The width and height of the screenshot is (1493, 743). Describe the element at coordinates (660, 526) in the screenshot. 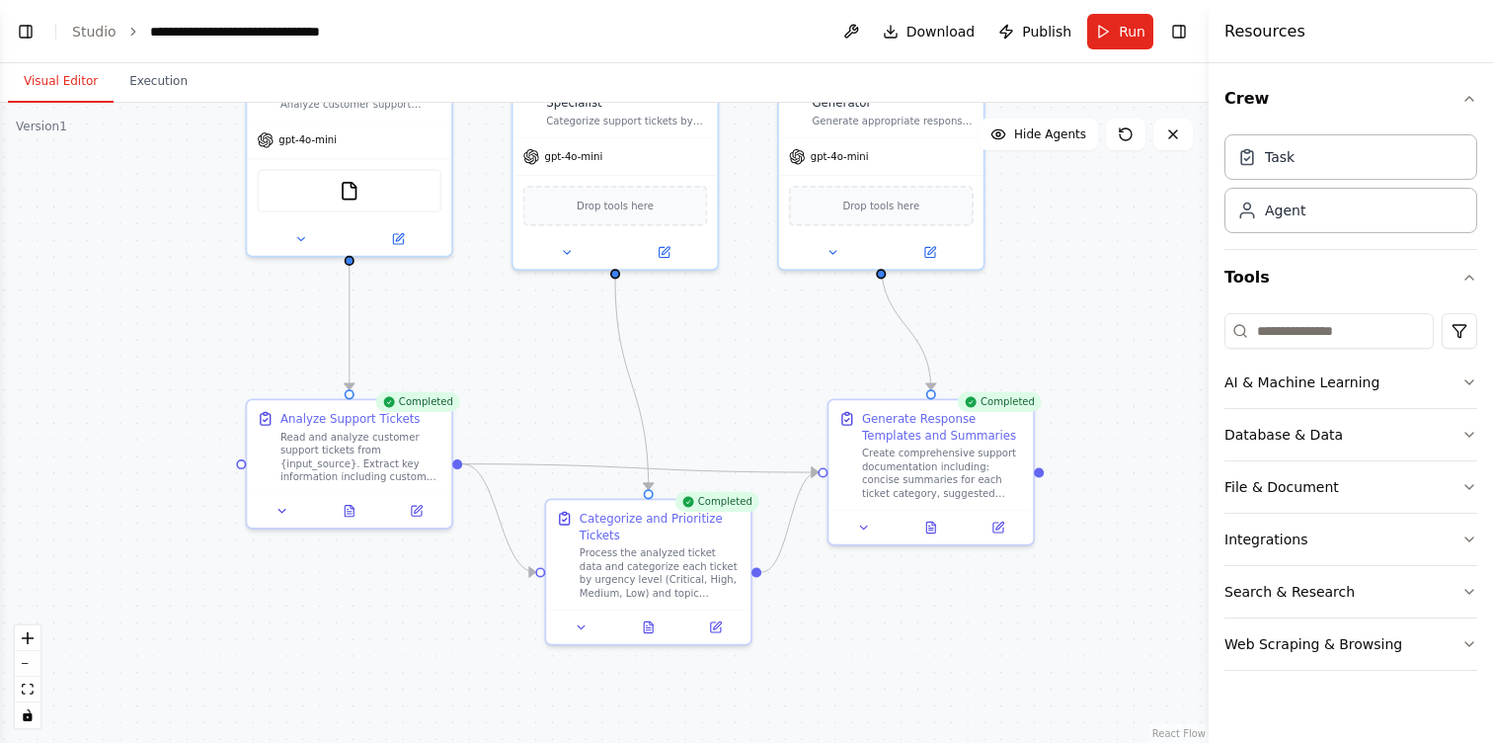

I see `div: Categorize and Prioritize Tickets` at that location.